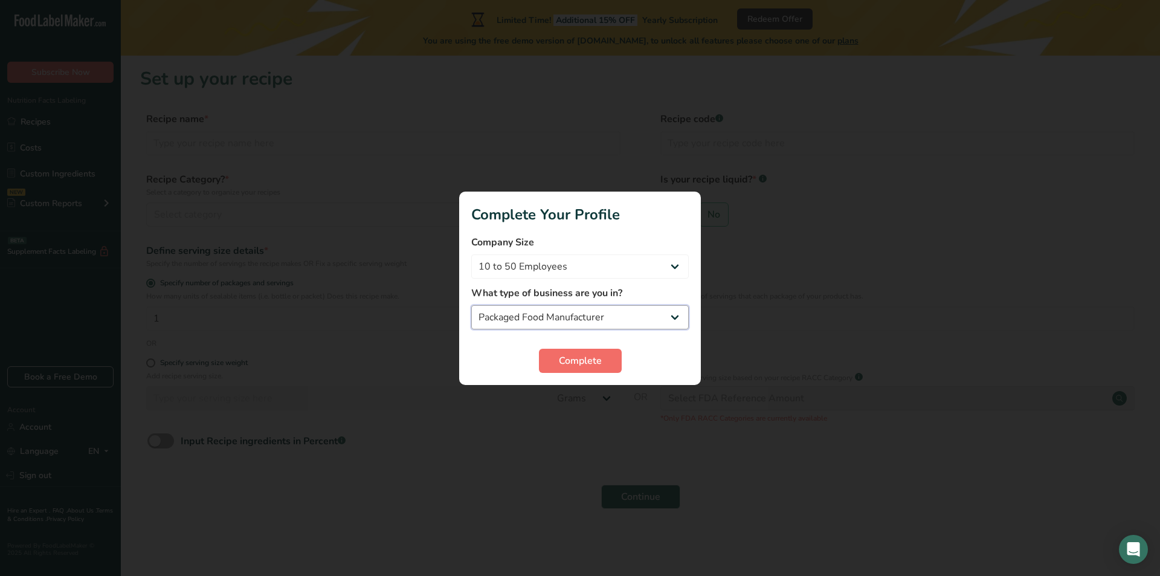 The image size is (1160, 576). What do you see at coordinates (580, 293) in the screenshot?
I see `label: What type of business are you in?` at bounding box center [580, 293].